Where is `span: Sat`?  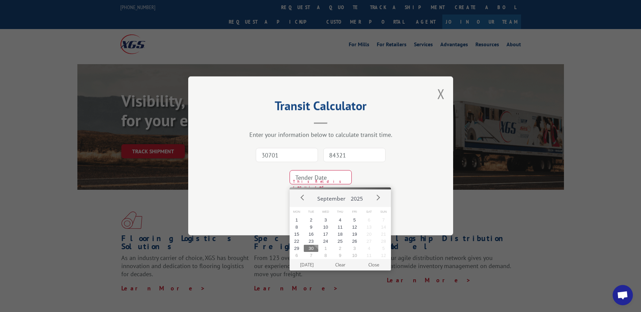 span: Sat is located at coordinates (369, 212).